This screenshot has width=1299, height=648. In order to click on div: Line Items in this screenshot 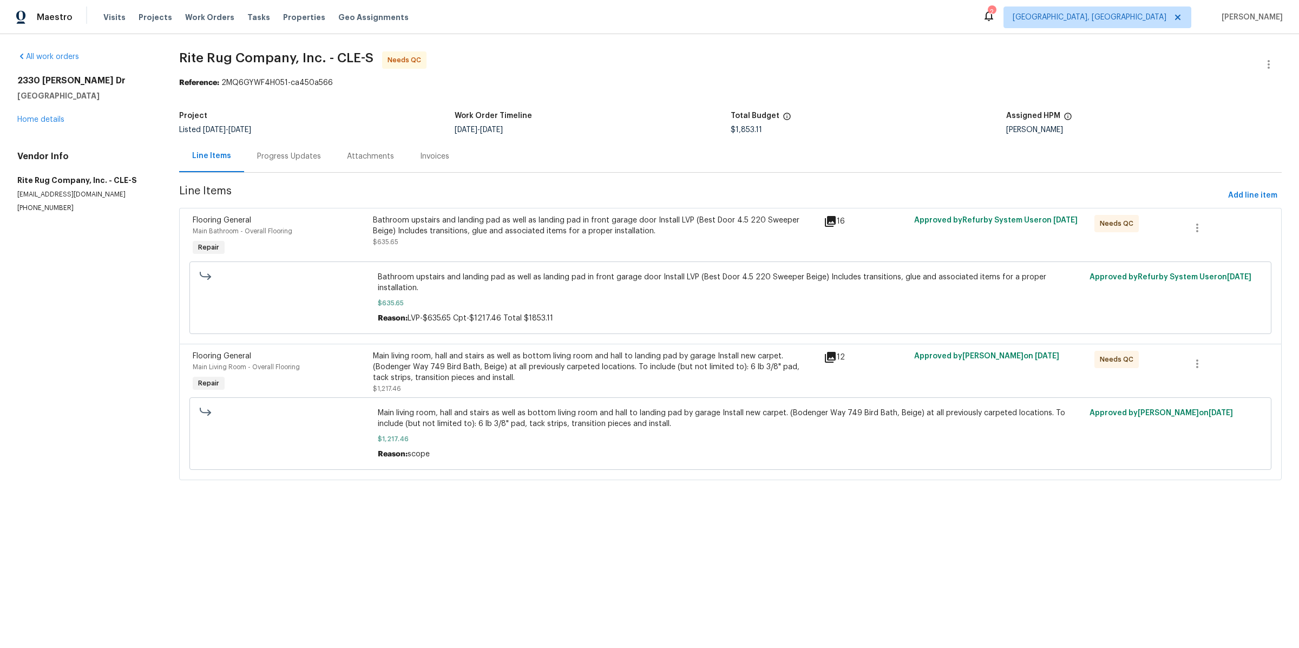, I will do `click(212, 156)`.